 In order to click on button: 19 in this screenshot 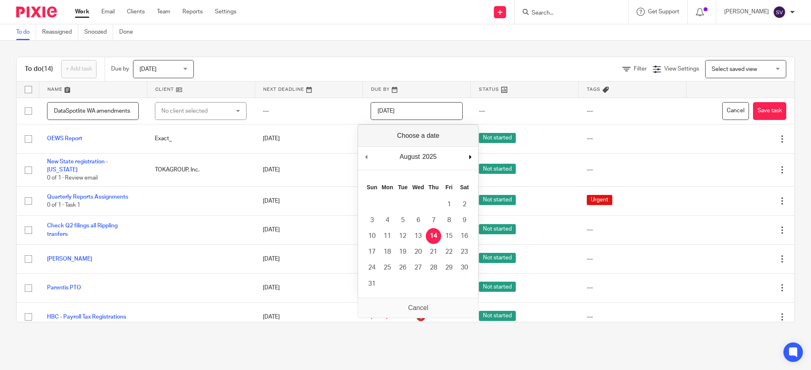, I will do `click(403, 252)`.